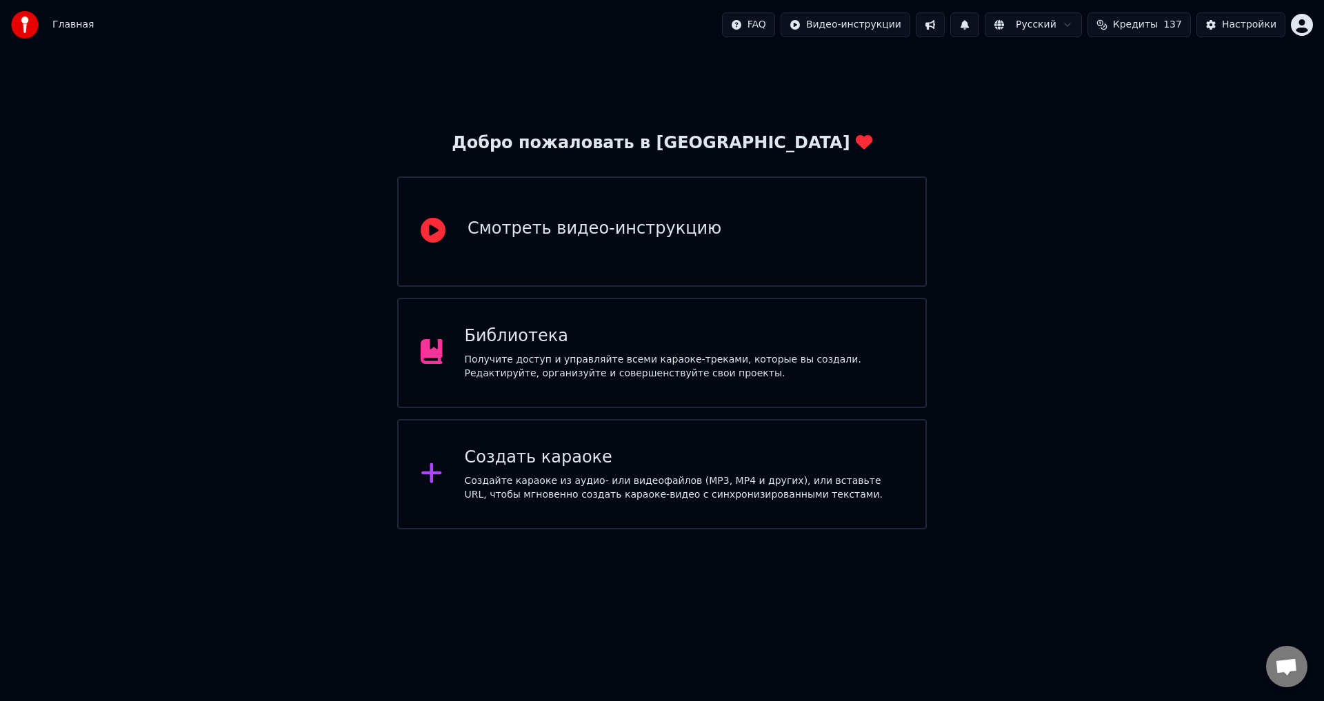 The width and height of the screenshot is (1324, 701). I want to click on div: Создайте караоке из аудио- или видеофайлов (MP3, MP4 и других), или вставьте URL, чтобы мгновенно..., so click(684, 488).